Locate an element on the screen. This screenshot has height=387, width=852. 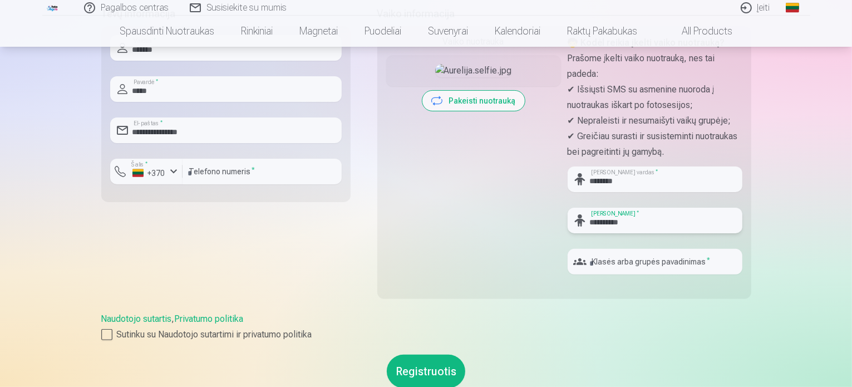
p: ✔ Greičiau surasti ir susisteminti nuotraukas bei pagreitinti jų gamybą. is located at coordinates (655, 144).